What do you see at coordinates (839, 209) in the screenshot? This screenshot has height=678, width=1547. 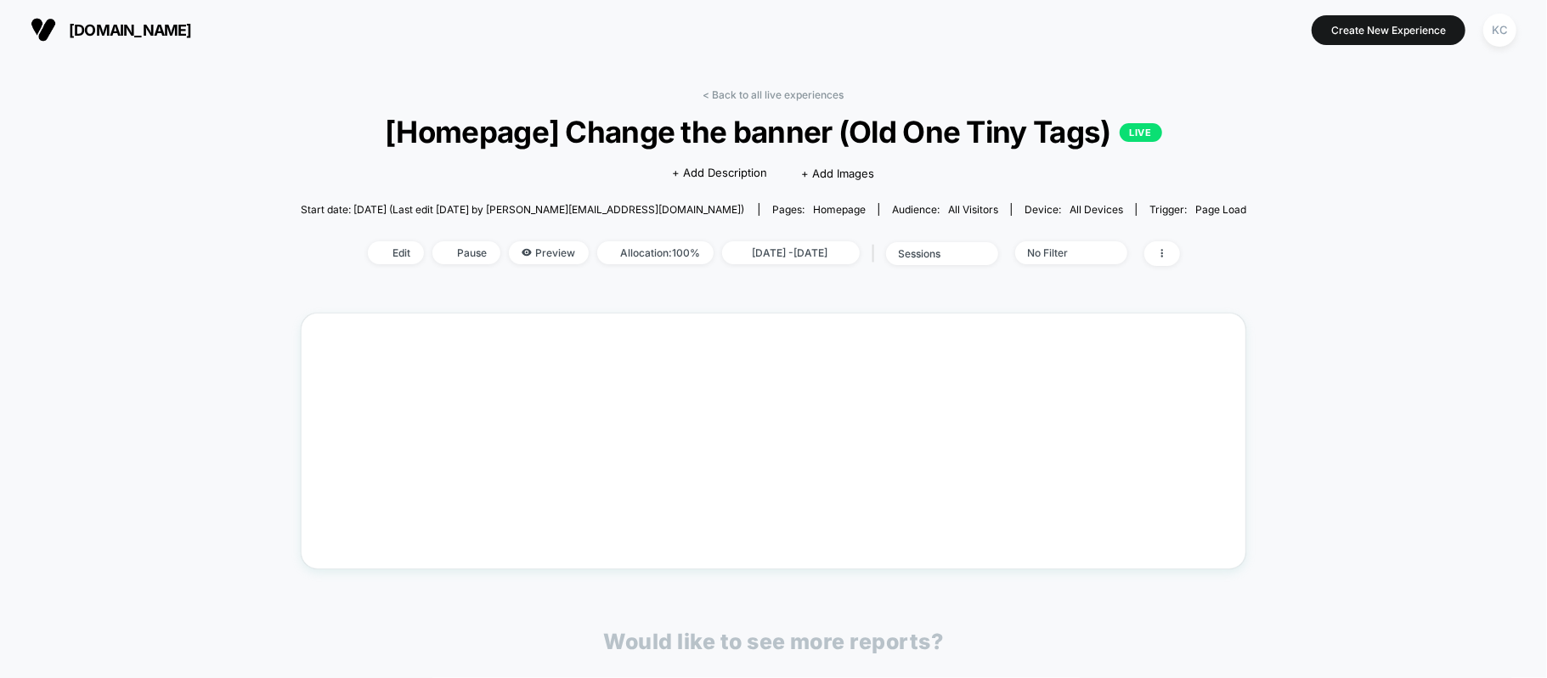 I see `span: homepage` at bounding box center [839, 209].